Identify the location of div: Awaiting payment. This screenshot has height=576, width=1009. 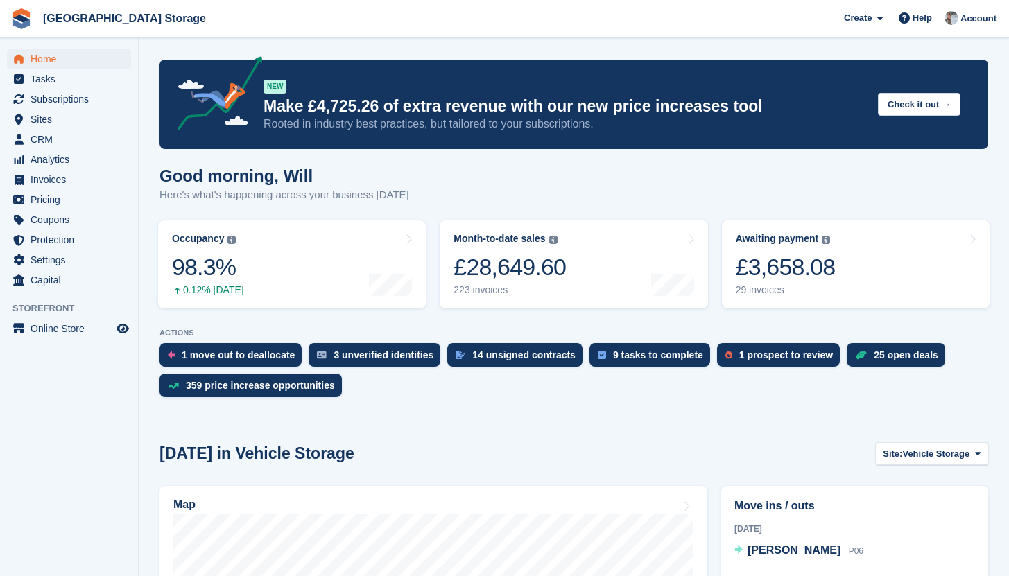
(777, 238).